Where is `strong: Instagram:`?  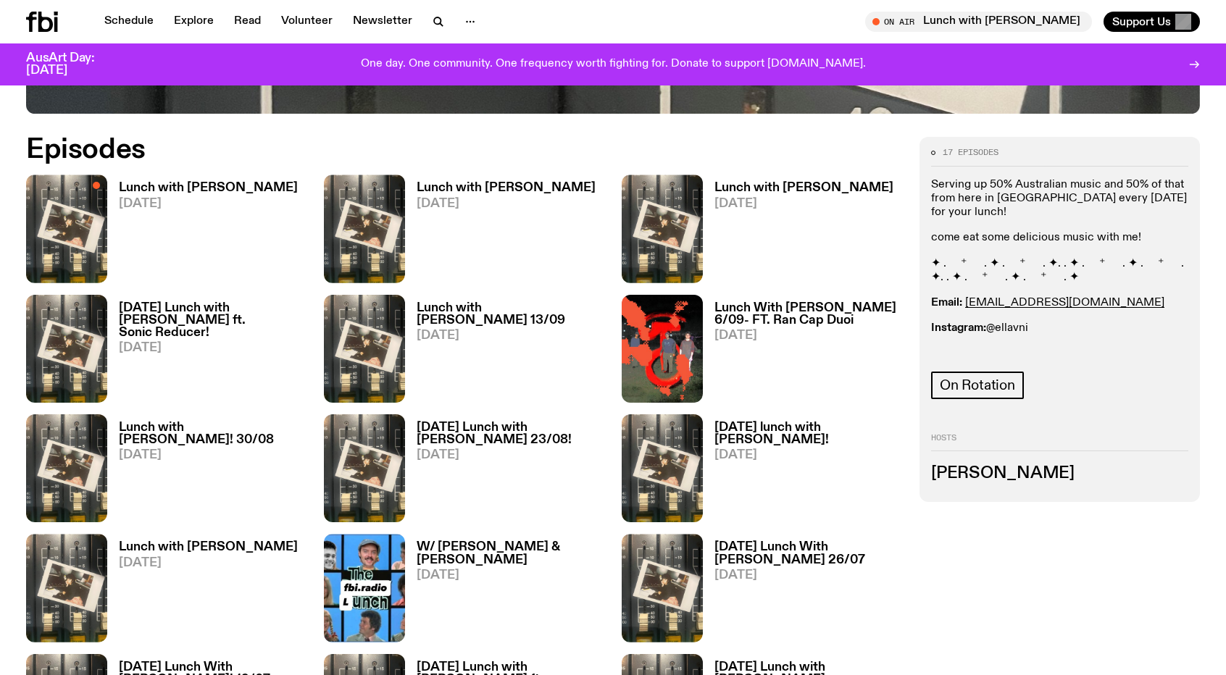 strong: Instagram: is located at coordinates (959, 328).